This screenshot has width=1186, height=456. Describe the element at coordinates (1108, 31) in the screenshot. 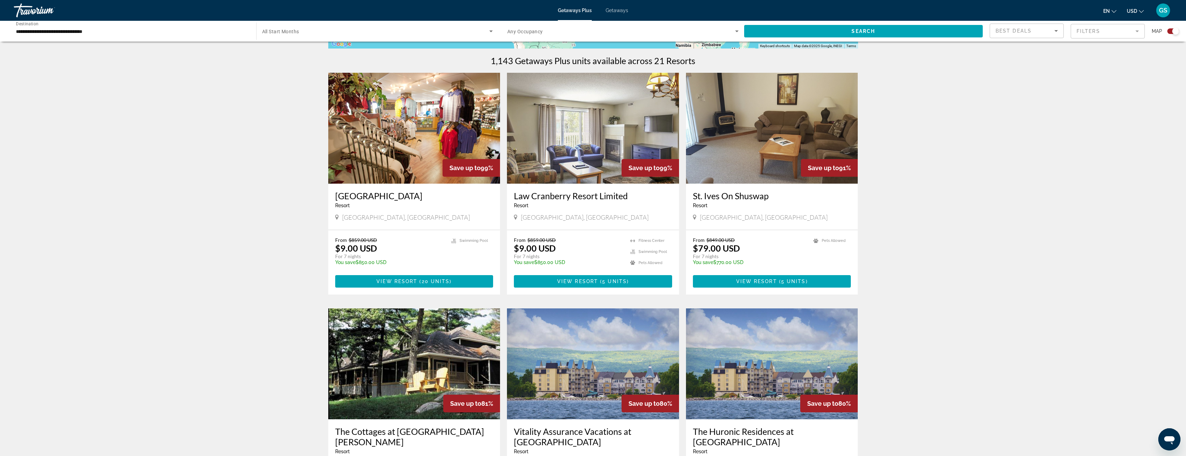

I see `button: Filter` at that location.